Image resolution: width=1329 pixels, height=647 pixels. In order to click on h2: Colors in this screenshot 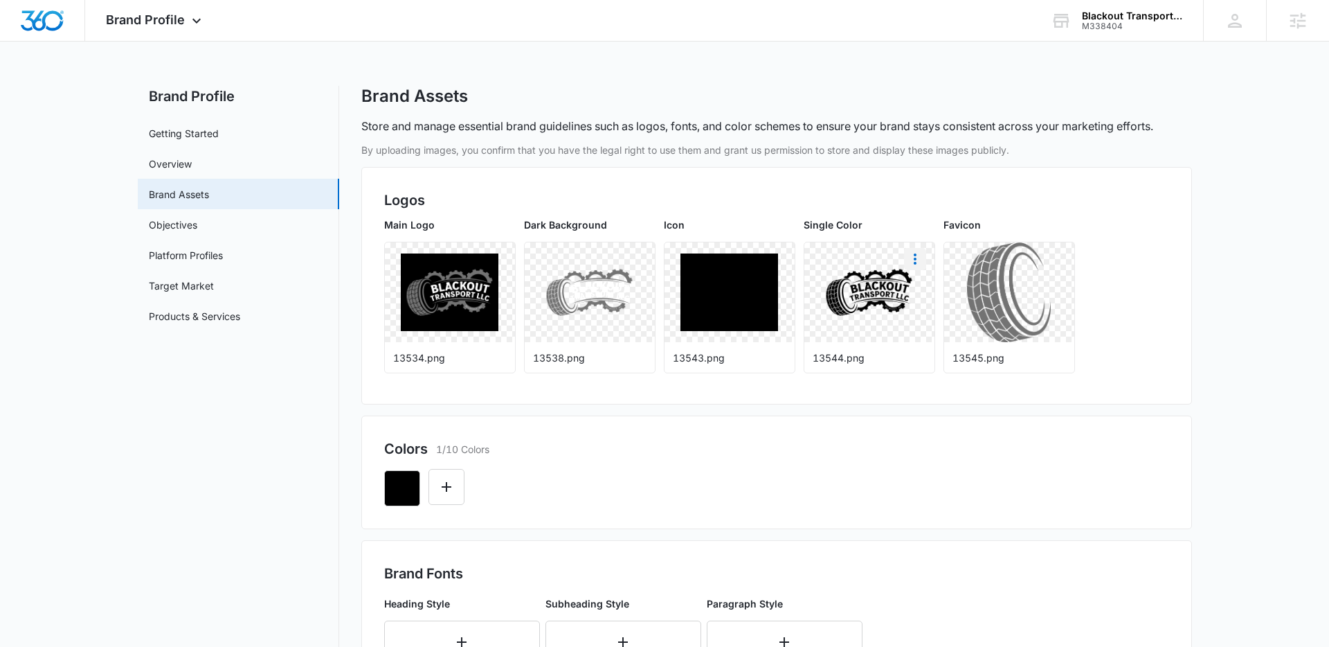, I will do `click(406, 449)`.